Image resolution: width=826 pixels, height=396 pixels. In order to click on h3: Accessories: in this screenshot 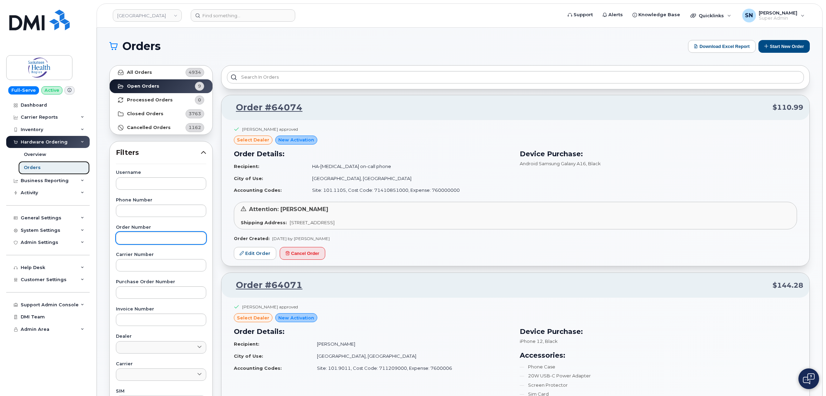, I will do `click(659, 355)`.